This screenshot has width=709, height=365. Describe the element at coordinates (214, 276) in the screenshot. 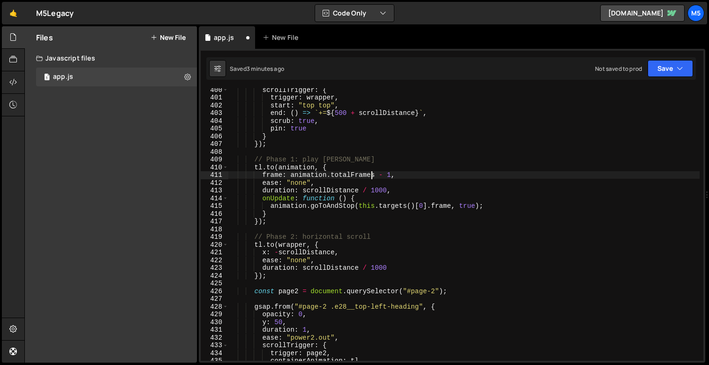

I see `div: 424` at that location.